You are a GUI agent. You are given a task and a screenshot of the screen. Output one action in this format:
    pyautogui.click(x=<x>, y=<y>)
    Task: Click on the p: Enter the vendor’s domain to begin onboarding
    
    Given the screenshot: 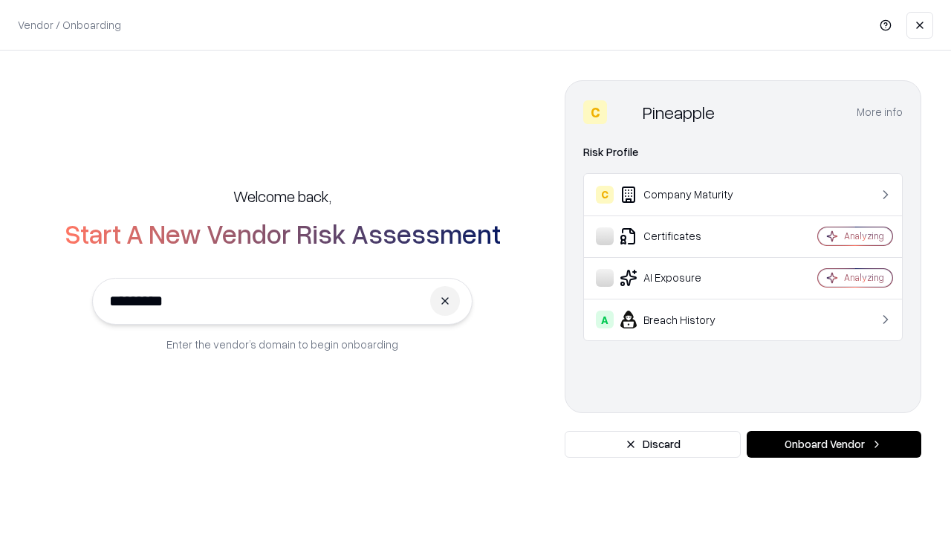 What is the action you would take?
    pyautogui.click(x=282, y=344)
    